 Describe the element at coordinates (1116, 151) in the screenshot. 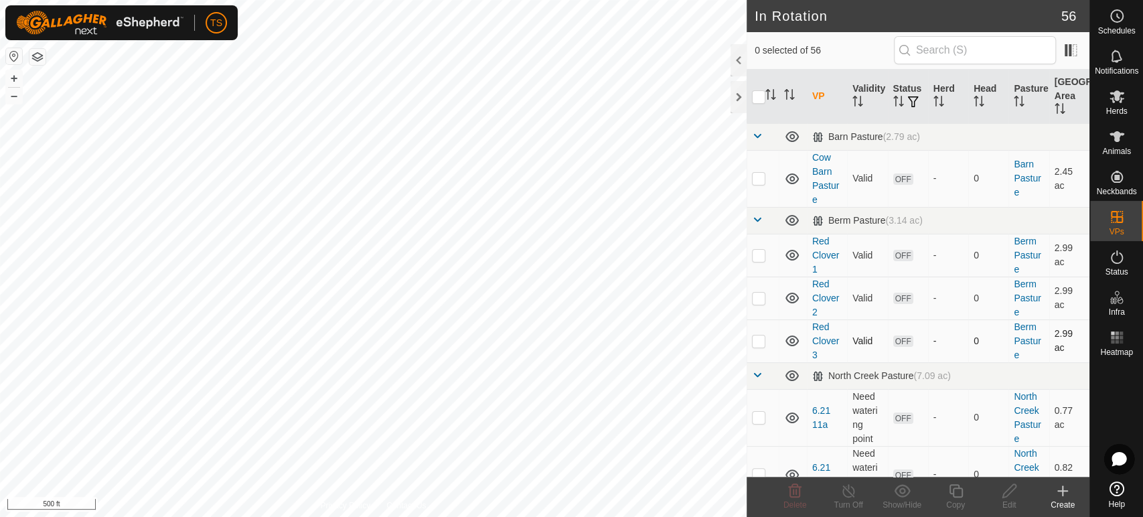

I see `span: Animals` at that location.